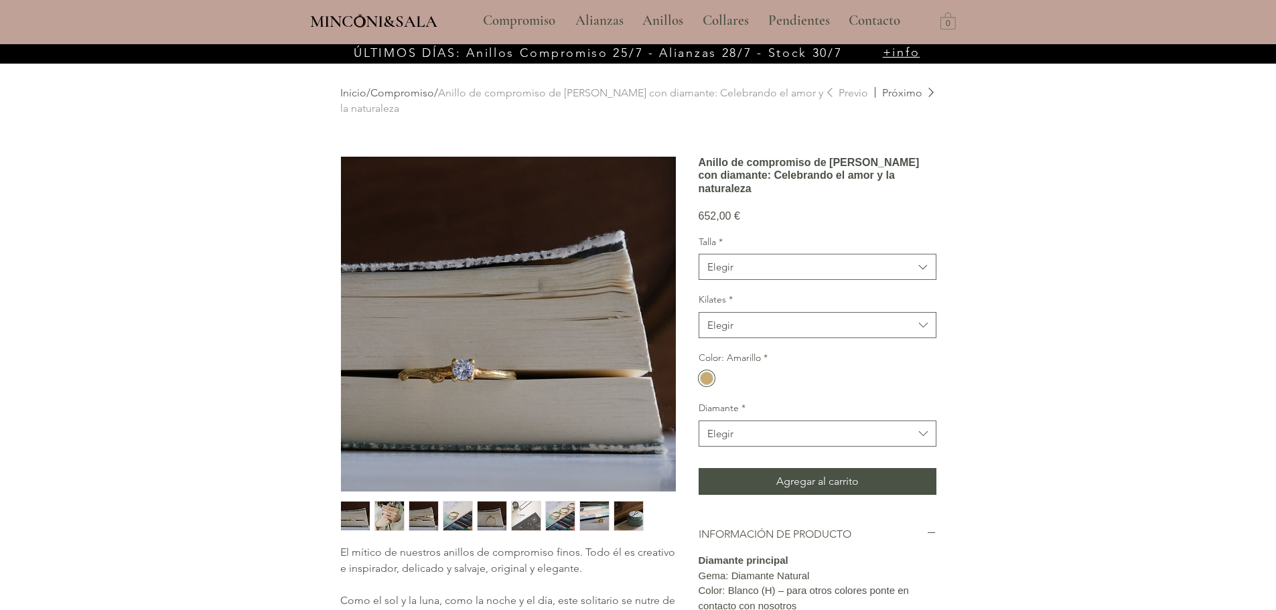 This screenshot has width=1276, height=610. Describe the element at coordinates (817, 433) in the screenshot. I see `button: Diamante` at that location.